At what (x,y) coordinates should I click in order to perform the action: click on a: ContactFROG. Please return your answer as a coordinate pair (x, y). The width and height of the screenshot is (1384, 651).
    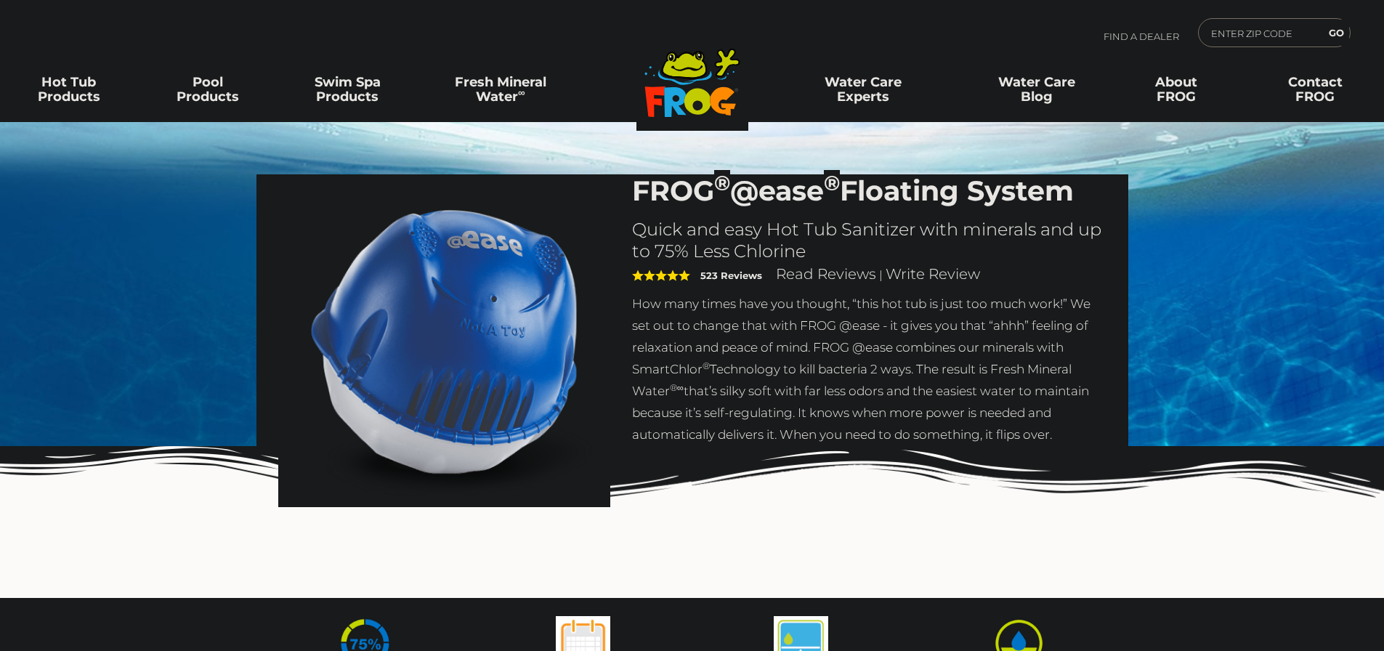
    Looking at the image, I should click on (1315, 82).